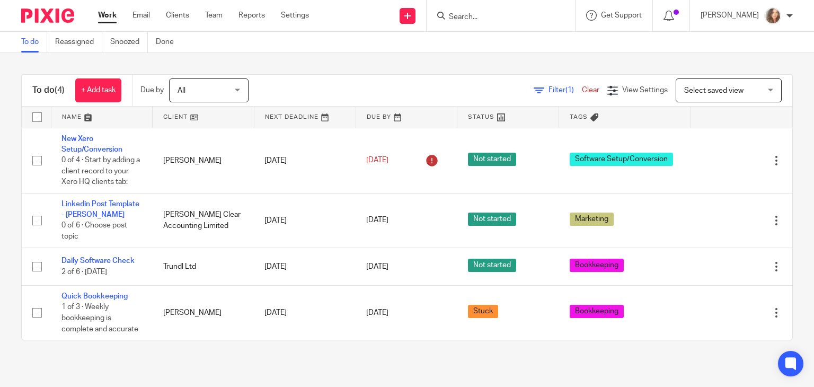 The height and width of the screenshot is (387, 814). I want to click on span: 0 of 6 · Choose post topic, so click(94, 231).